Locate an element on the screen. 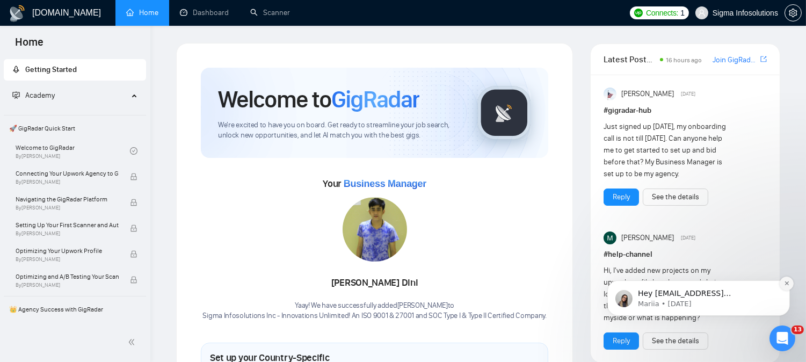 Image resolution: width=806 pixels, height=362 pixels. img: Profile image for Mariia is located at coordinates (33, 86).